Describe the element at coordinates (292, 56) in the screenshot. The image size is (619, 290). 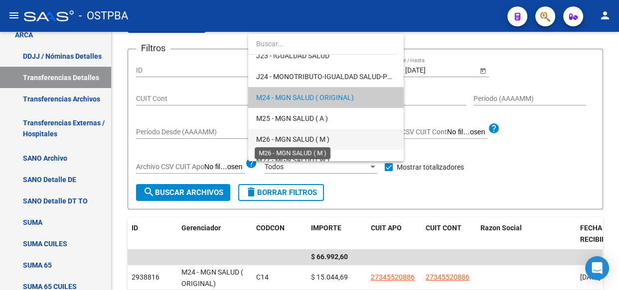
I see `span: J23 - IGUALDAD SALUD` at that location.